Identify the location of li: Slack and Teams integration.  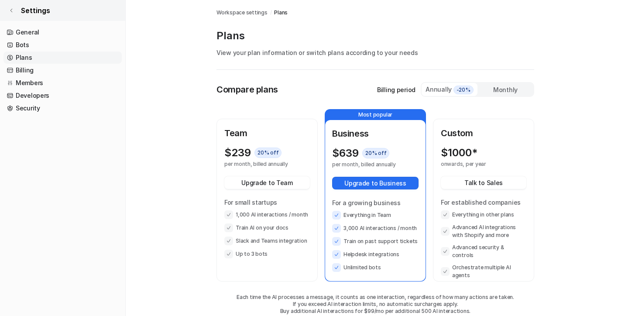
(267, 241).